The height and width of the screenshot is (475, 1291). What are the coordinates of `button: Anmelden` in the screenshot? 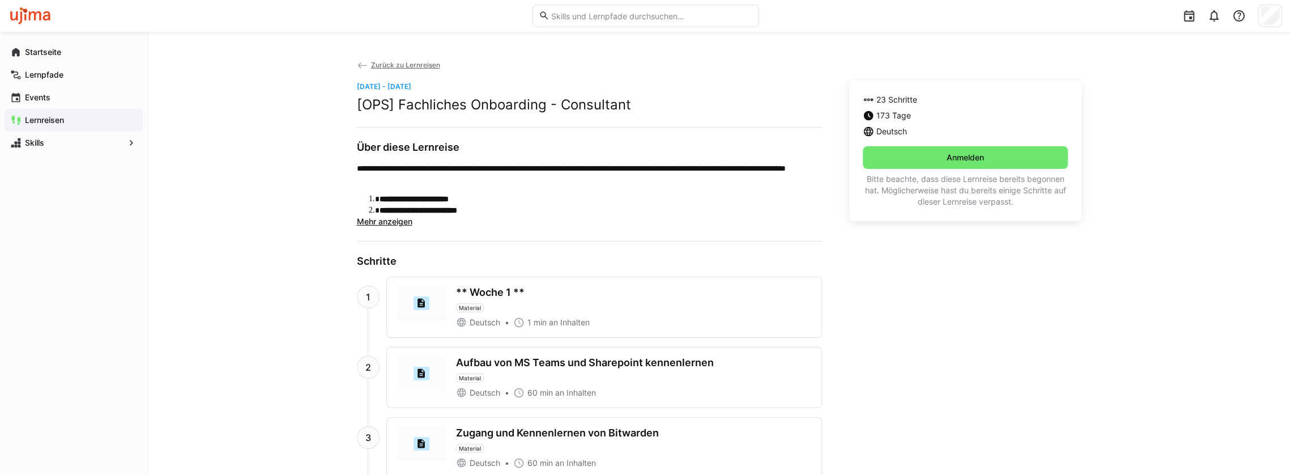 It's located at (965, 157).